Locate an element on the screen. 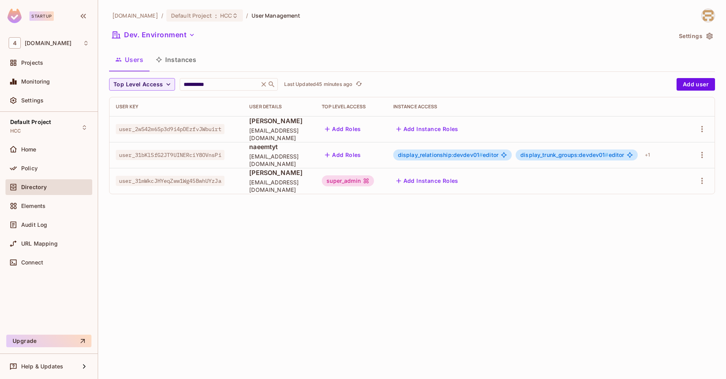 Image resolution: width=726 pixels, height=379 pixels. button: refresh is located at coordinates (359, 84).